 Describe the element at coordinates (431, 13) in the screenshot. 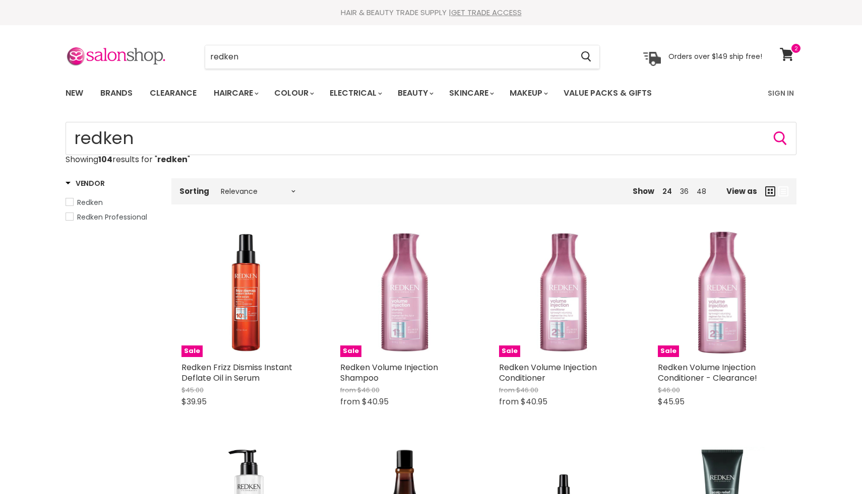

I see `div: HAIR & BEAUTY TRADE SUPPLY |` at that location.